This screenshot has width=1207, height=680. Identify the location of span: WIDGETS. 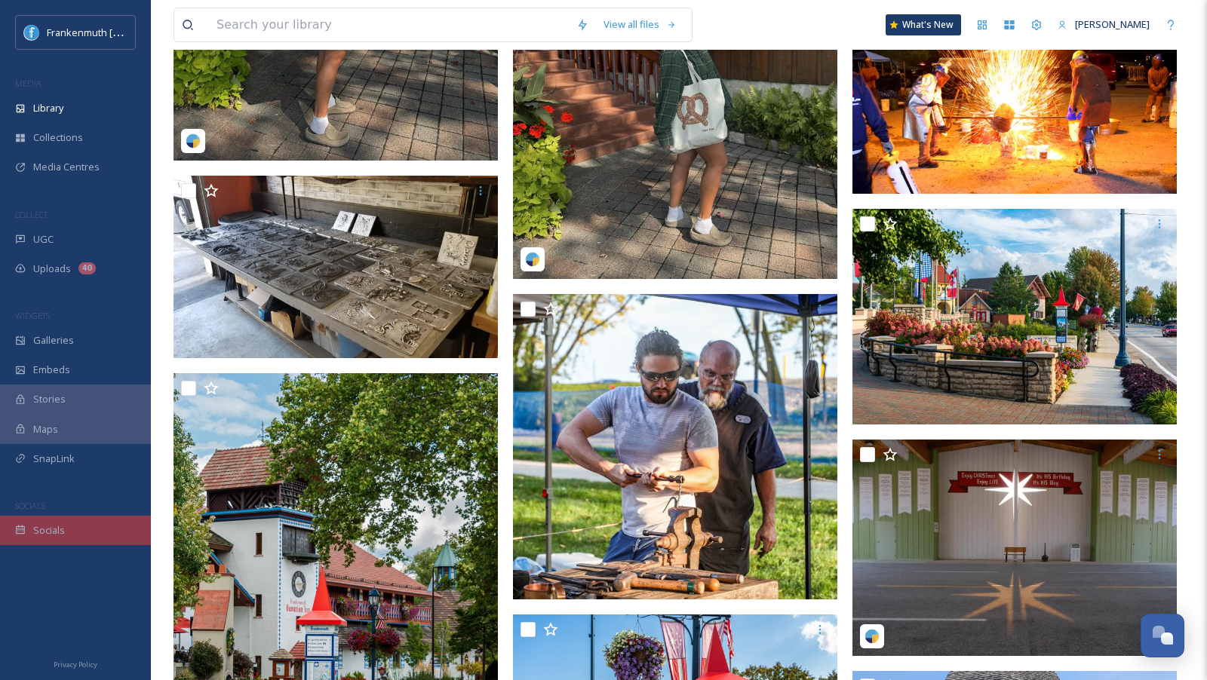
(32, 315).